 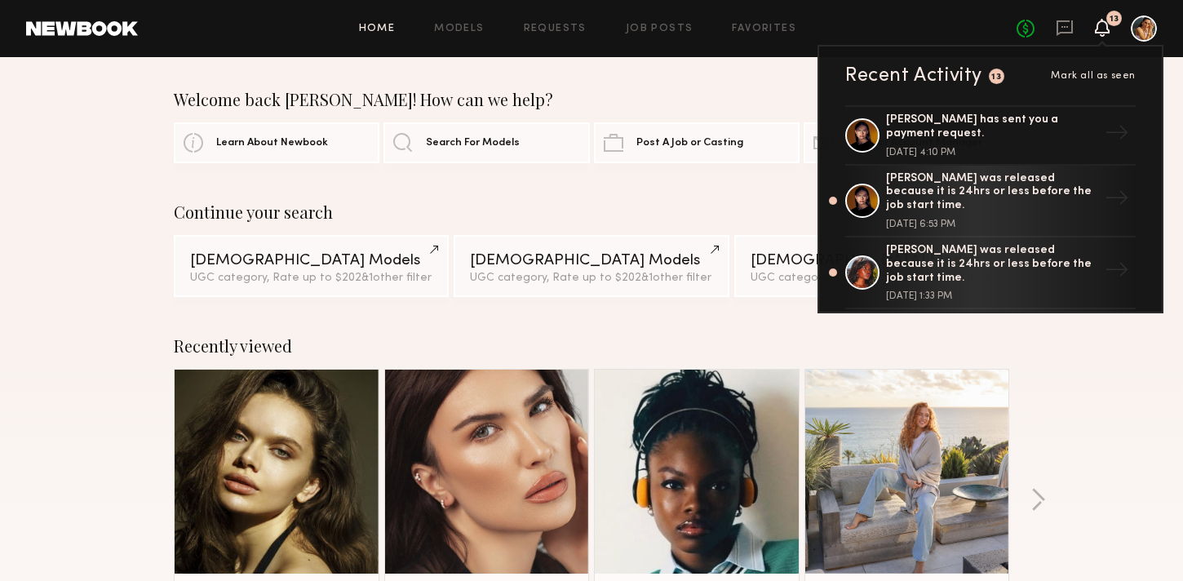 I want to click on div: Continue your search, so click(x=591, y=212).